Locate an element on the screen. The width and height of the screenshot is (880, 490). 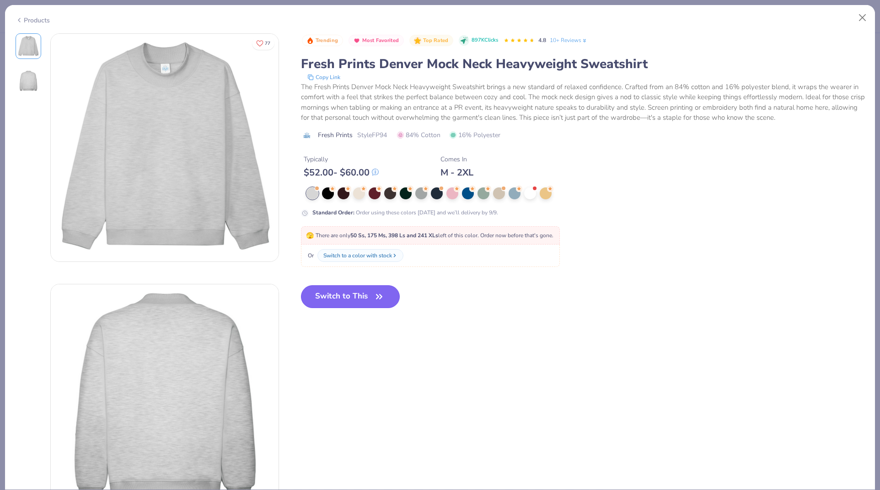
div: Comes In is located at coordinates (457, 159).